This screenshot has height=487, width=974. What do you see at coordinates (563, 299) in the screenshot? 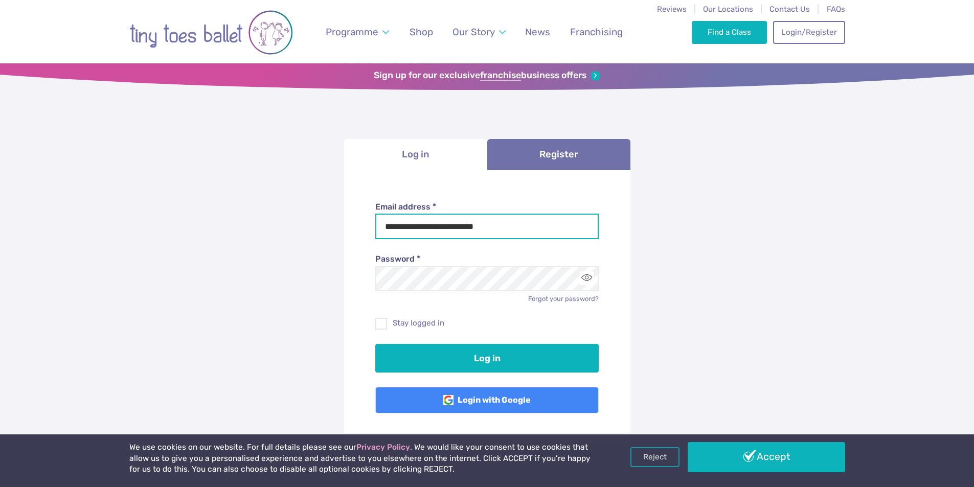
I see `a: Forgot your password?` at bounding box center [563, 299].